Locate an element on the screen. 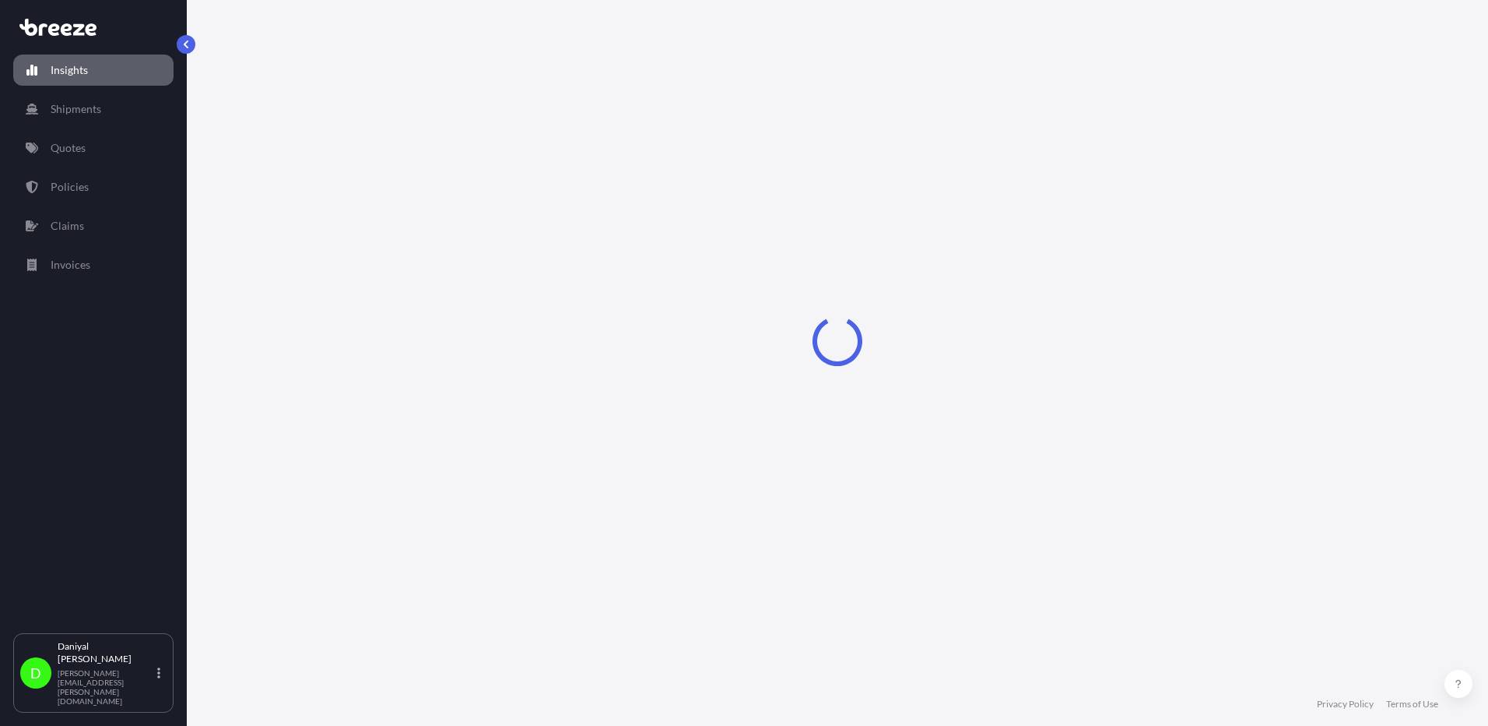  a: Privacy Policy is located at coordinates (1345, 704).